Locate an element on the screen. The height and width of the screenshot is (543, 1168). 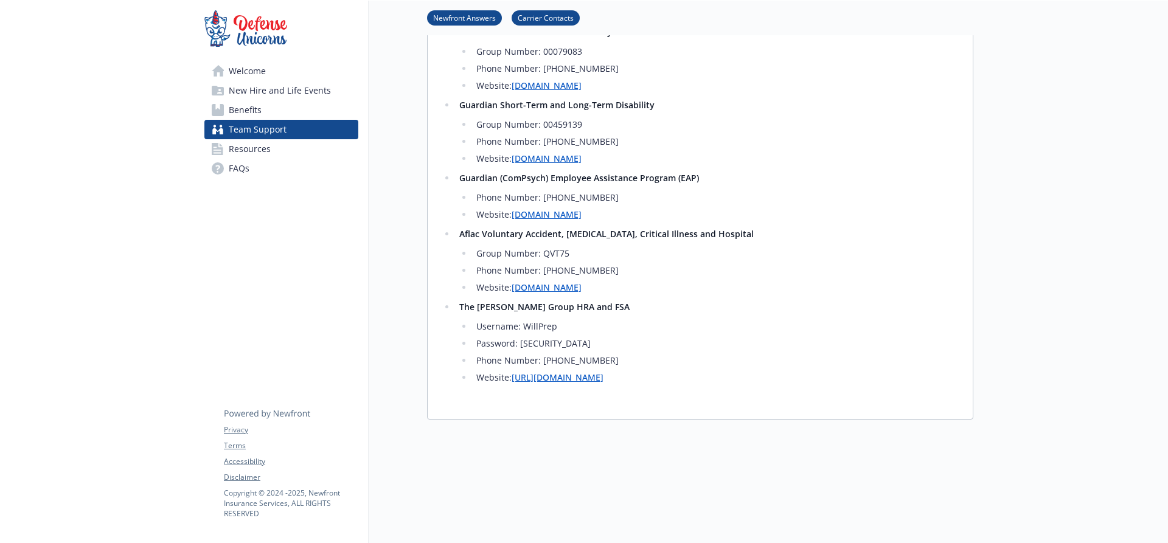
a: Newfront Answers is located at coordinates (464, 17).